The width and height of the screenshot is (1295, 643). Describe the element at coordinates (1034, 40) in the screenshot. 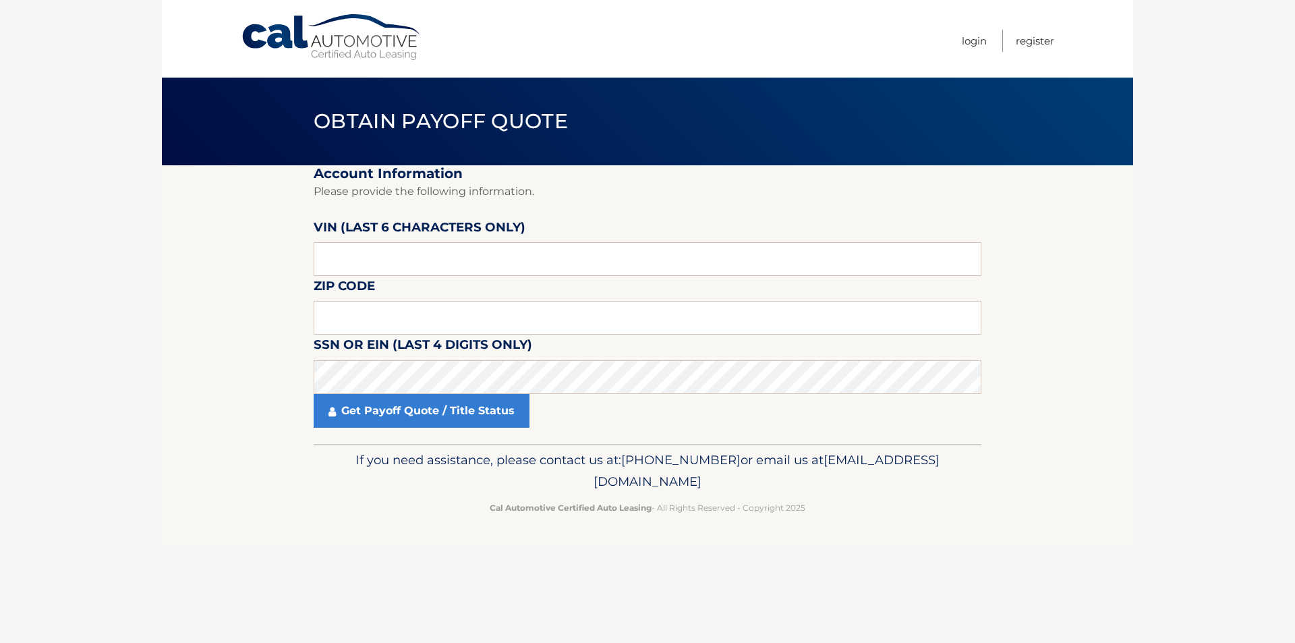

I see `a: Register` at that location.